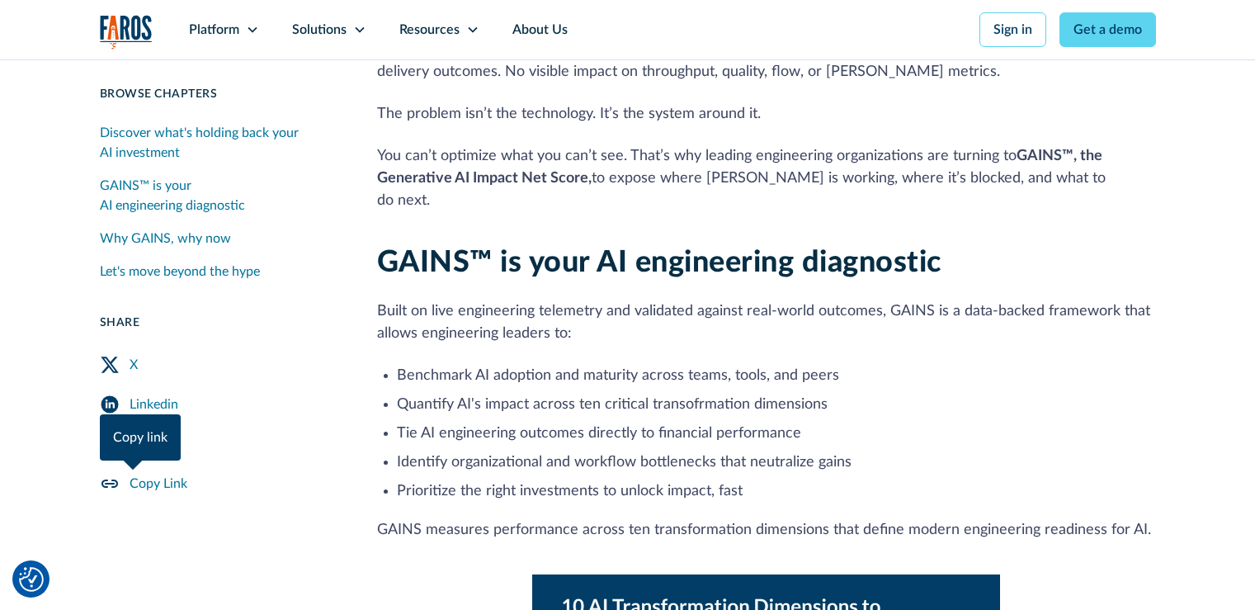 This screenshot has height=610, width=1255. I want to click on p: You can’t optimize what you can’t see. That’s why leading engineering organizations are turning t..., so click(766, 178).